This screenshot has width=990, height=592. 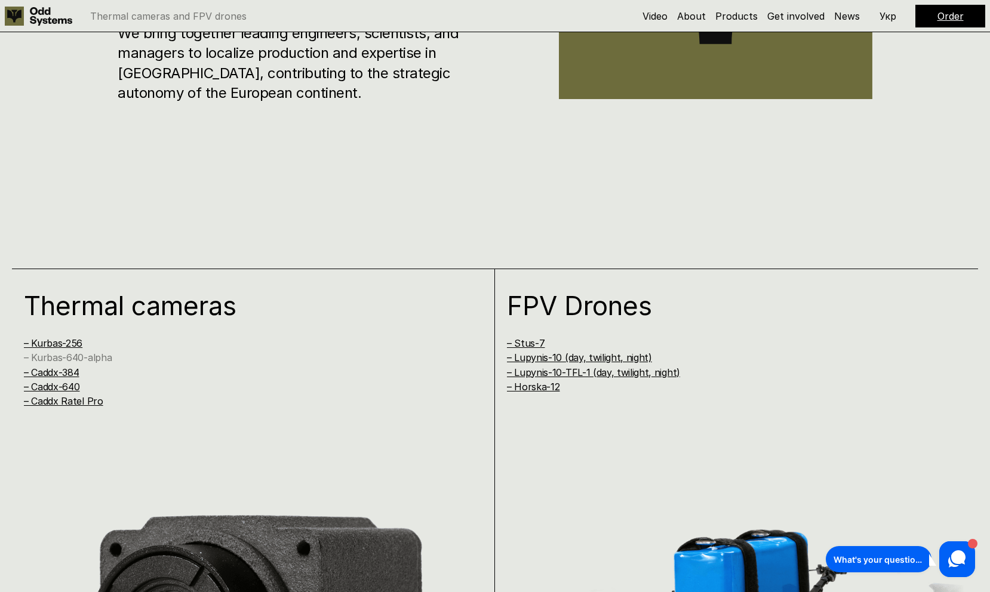 I want to click on a: Products, so click(x=736, y=16).